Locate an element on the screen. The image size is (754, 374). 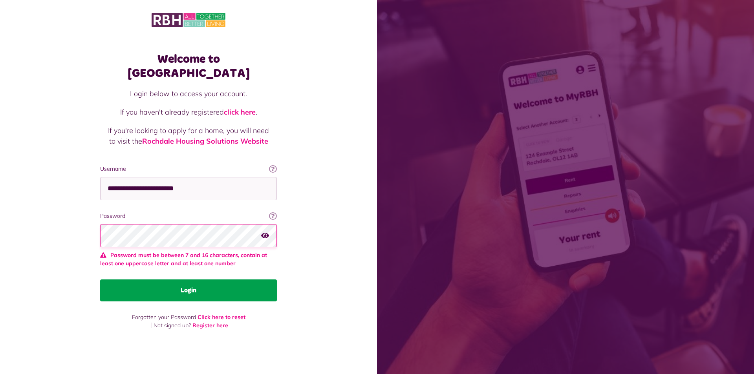
label: Password is located at coordinates (188, 216).